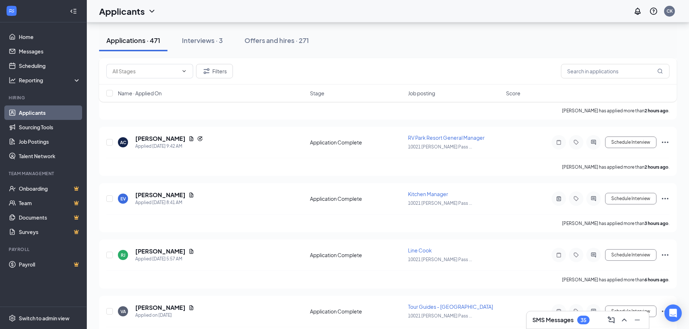 The image size is (689, 329). I want to click on button: ComposeMessage, so click(611, 320).